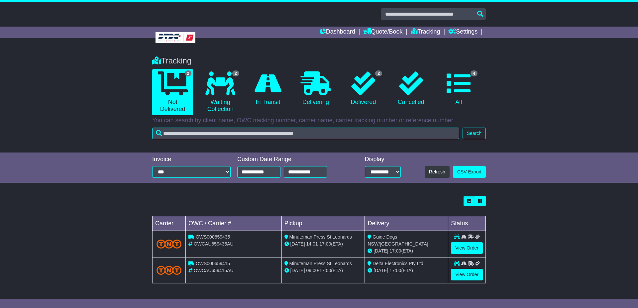 This screenshot has height=308, width=638. Describe the element at coordinates (323, 224) in the screenshot. I see `td: Pickup` at that location.